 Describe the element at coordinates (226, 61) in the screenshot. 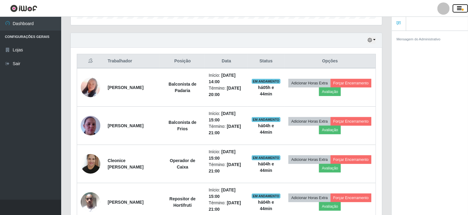

I see `th: Data` at that location.